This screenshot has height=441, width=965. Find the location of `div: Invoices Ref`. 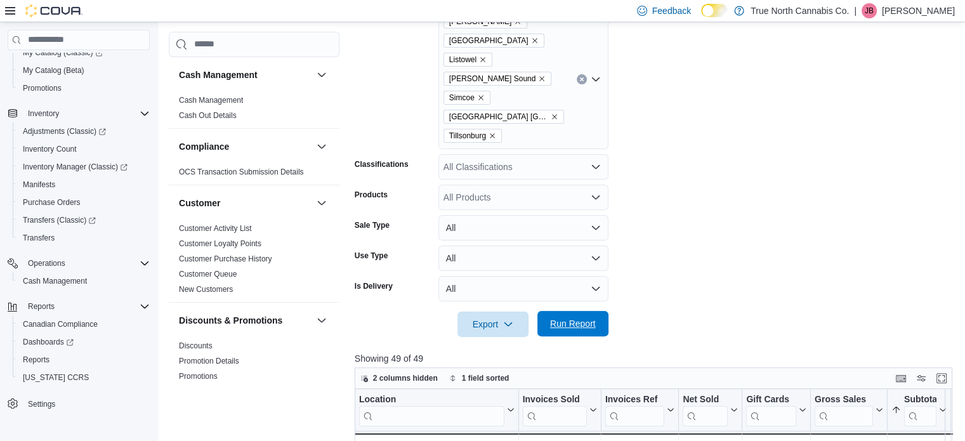

div: Invoices Ref is located at coordinates (634, 409).